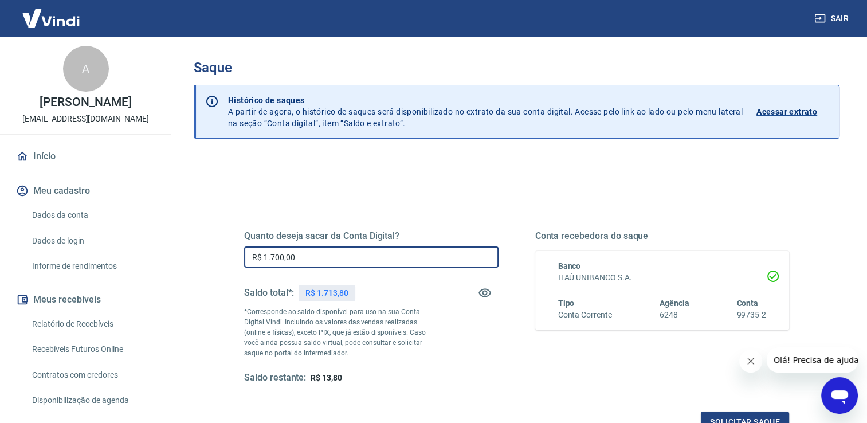  What do you see at coordinates (752, 315) in the screenshot?
I see `h6: 99735-2` at bounding box center [752, 315].